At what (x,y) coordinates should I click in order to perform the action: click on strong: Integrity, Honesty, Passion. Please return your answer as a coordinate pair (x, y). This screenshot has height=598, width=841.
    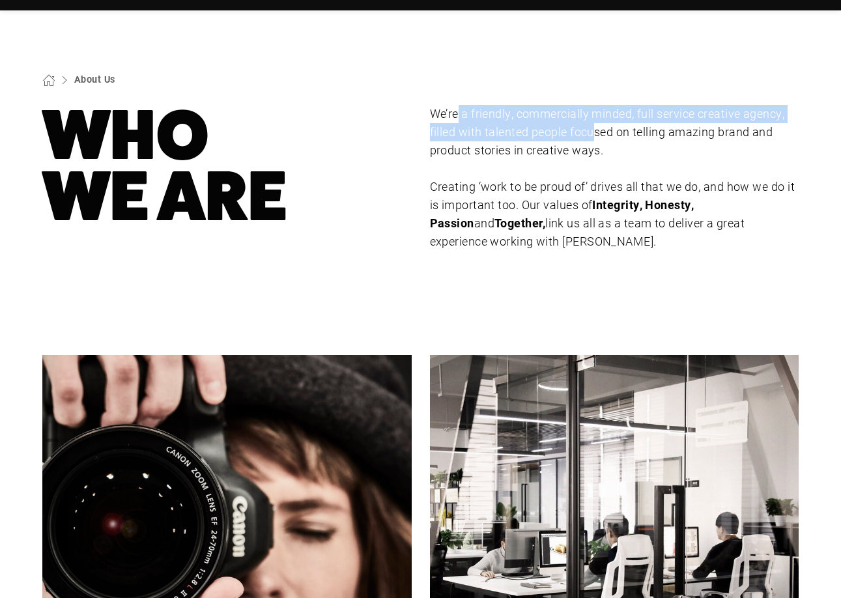
    Looking at the image, I should click on (562, 214).